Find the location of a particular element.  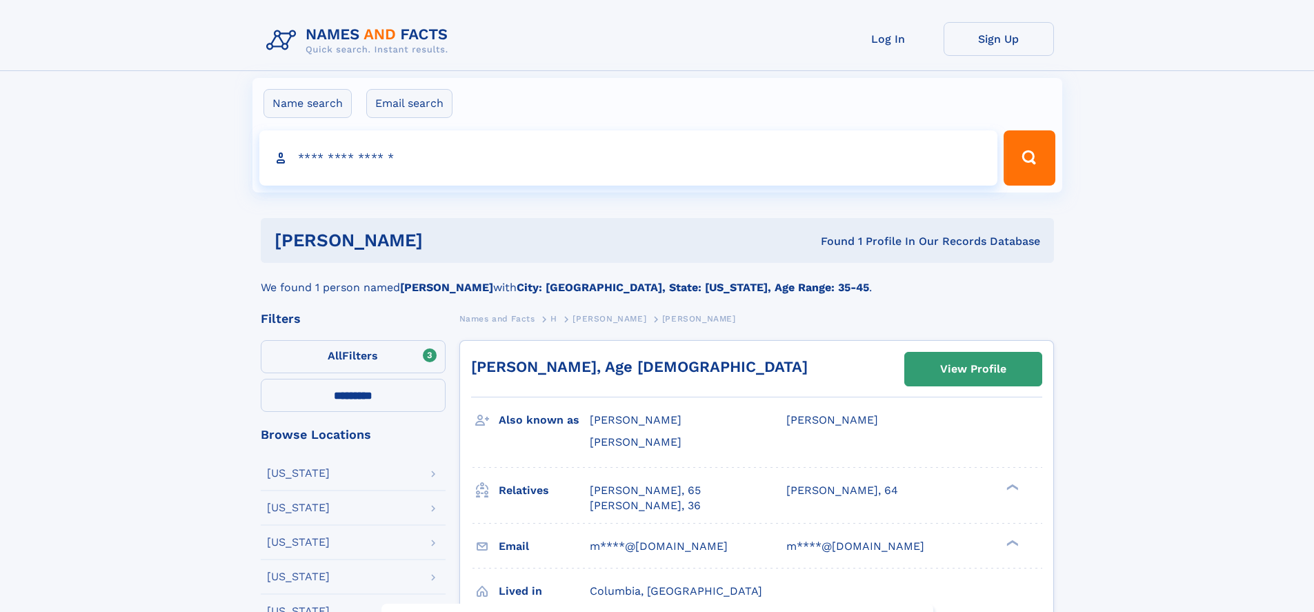

h3: Email is located at coordinates (544, 546).